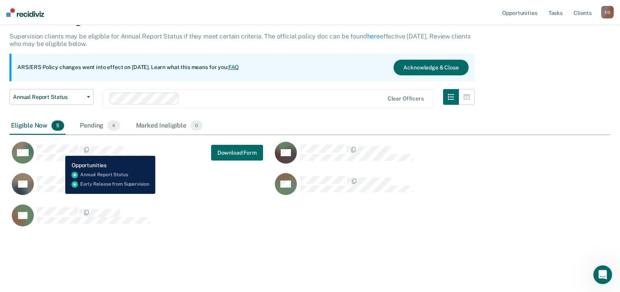  Describe the element at coordinates (404, 189) in the screenshot. I see `div: CaseloadOpportunityCell-02810859` at that location.